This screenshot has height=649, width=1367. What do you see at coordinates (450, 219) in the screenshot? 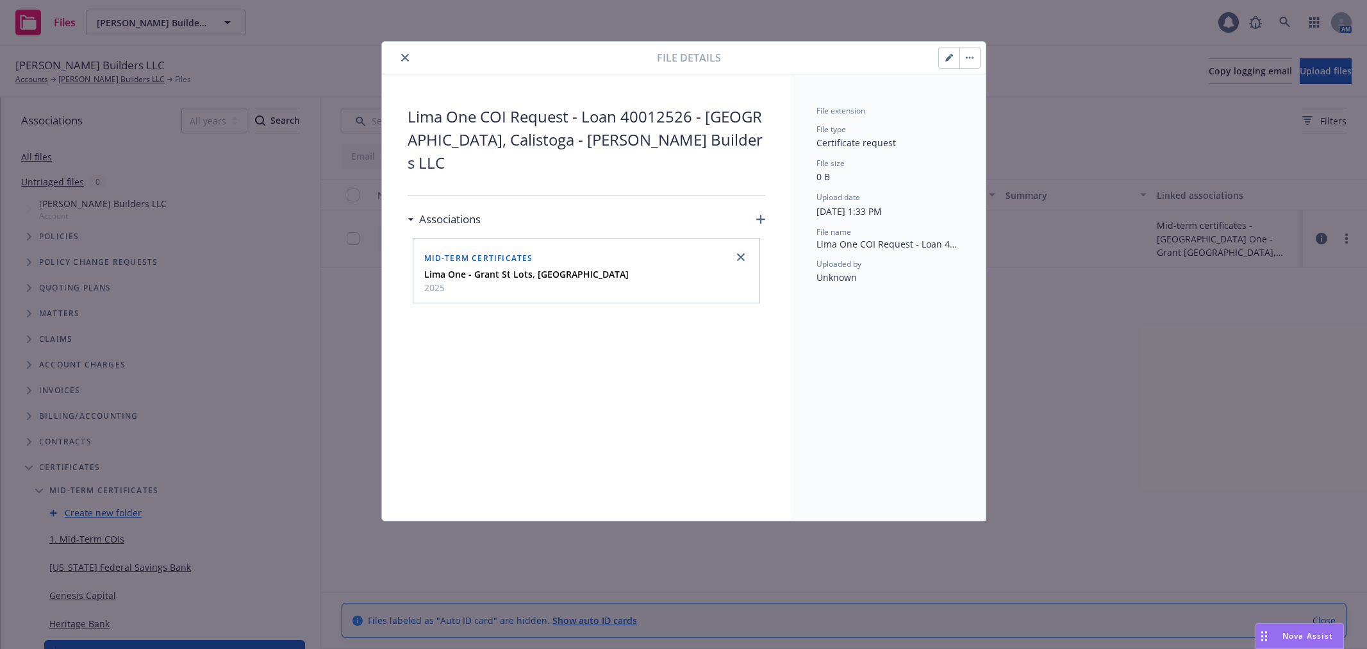
I see `h3: Associations` at bounding box center [450, 219].